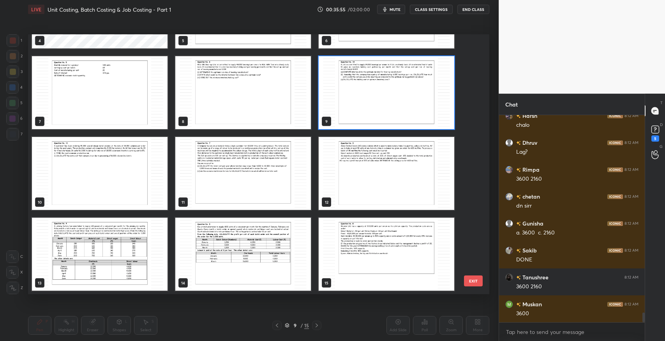 This screenshot has width=665, height=341. I want to click on div: 3600, so click(578, 313).